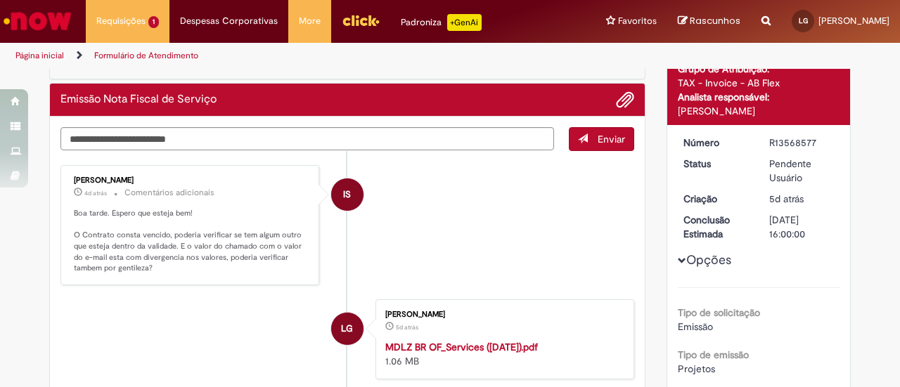  Describe the element at coordinates (39, 56) in the screenshot. I see `a: Página inicial` at that location.